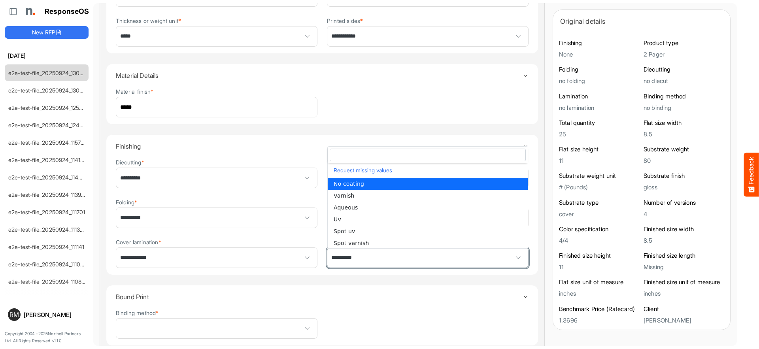  Describe the element at coordinates (752, 174) in the screenshot. I see `button: Feedback` at that location.